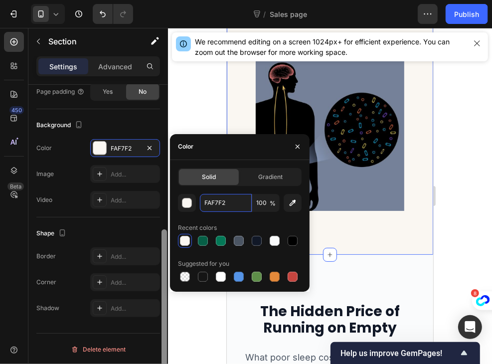  What do you see at coordinates (271, 177) in the screenshot?
I see `span: Gradient` at bounding box center [271, 177].